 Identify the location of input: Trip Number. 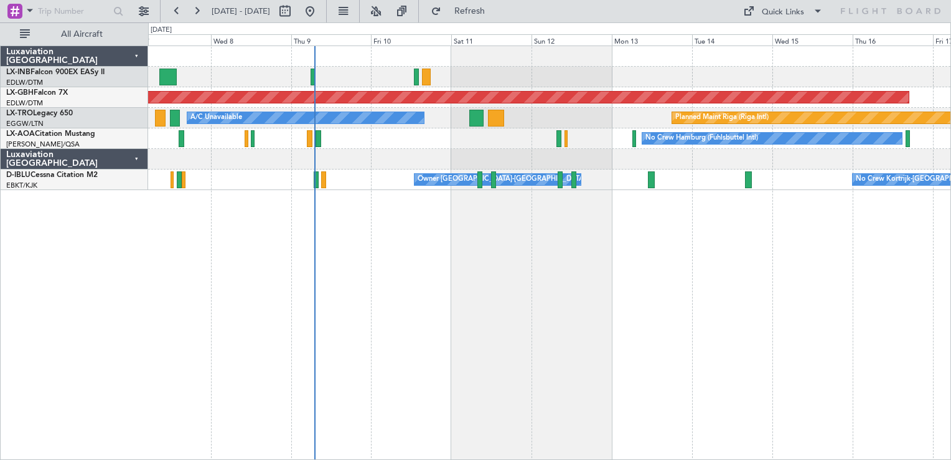
(73, 11).